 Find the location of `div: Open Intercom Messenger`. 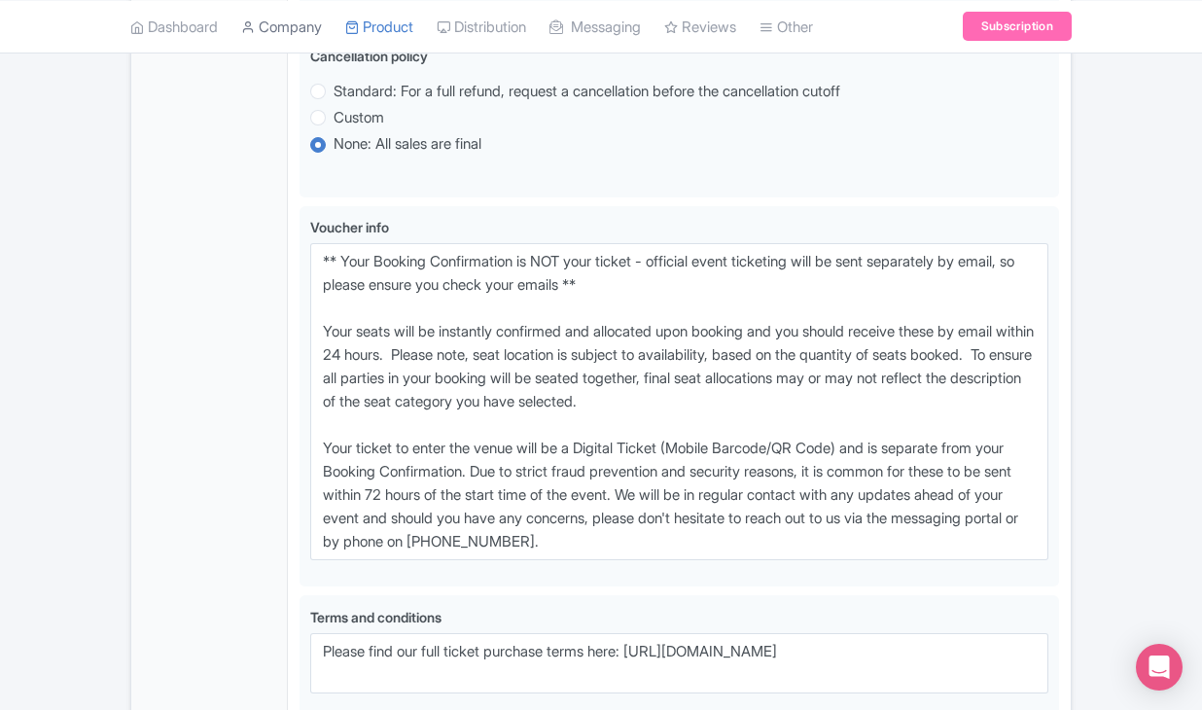

div: Open Intercom Messenger is located at coordinates (1159, 667).